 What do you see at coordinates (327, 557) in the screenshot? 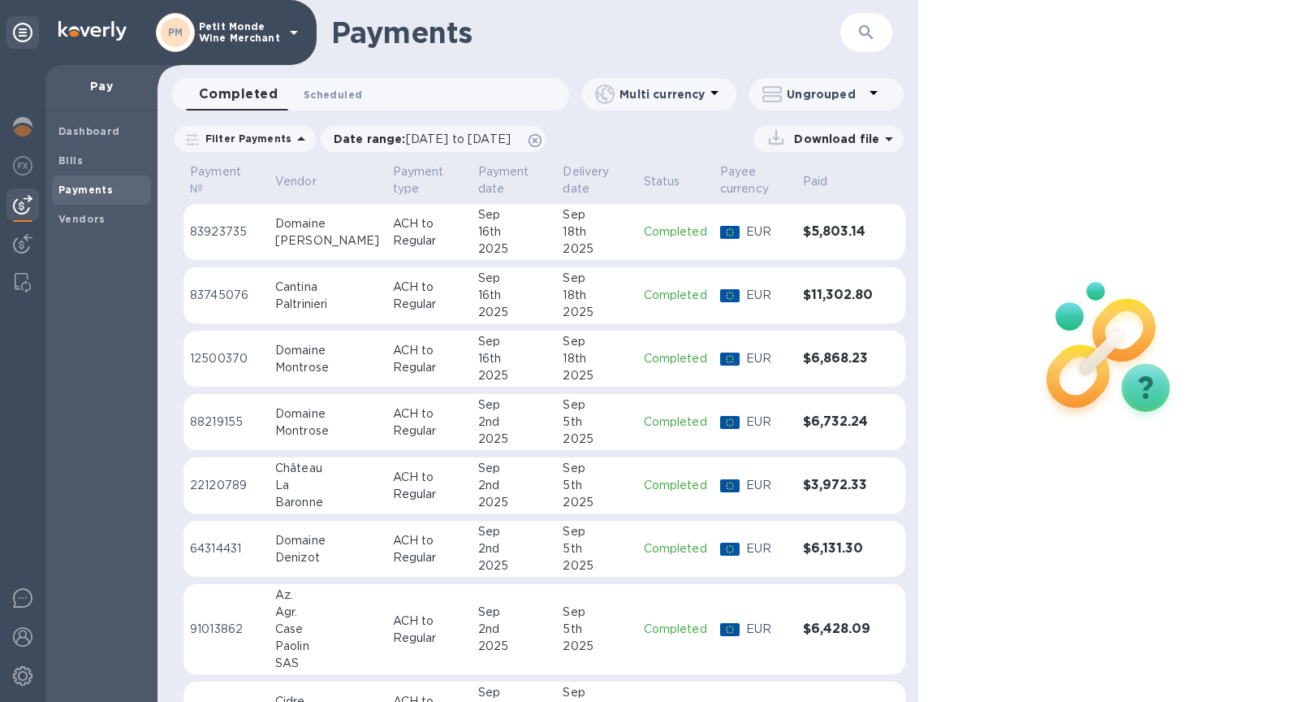
I see `div: Denizot` at bounding box center [327, 557].